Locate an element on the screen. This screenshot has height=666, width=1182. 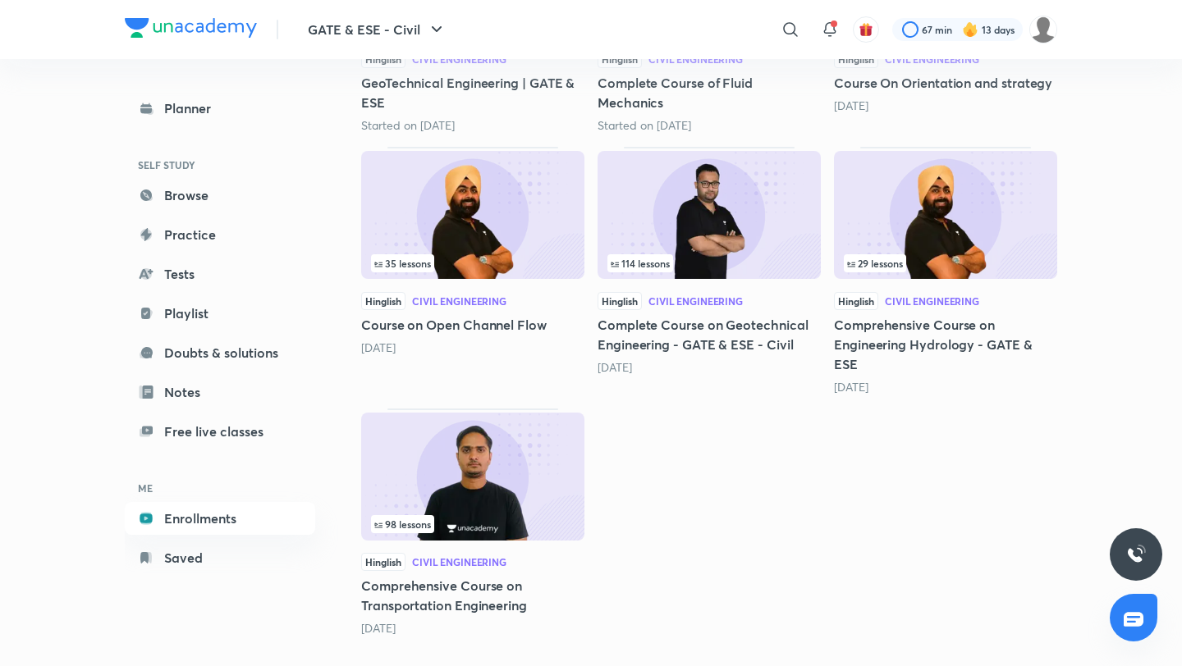
h6: SELF STUDY is located at coordinates (220, 165).